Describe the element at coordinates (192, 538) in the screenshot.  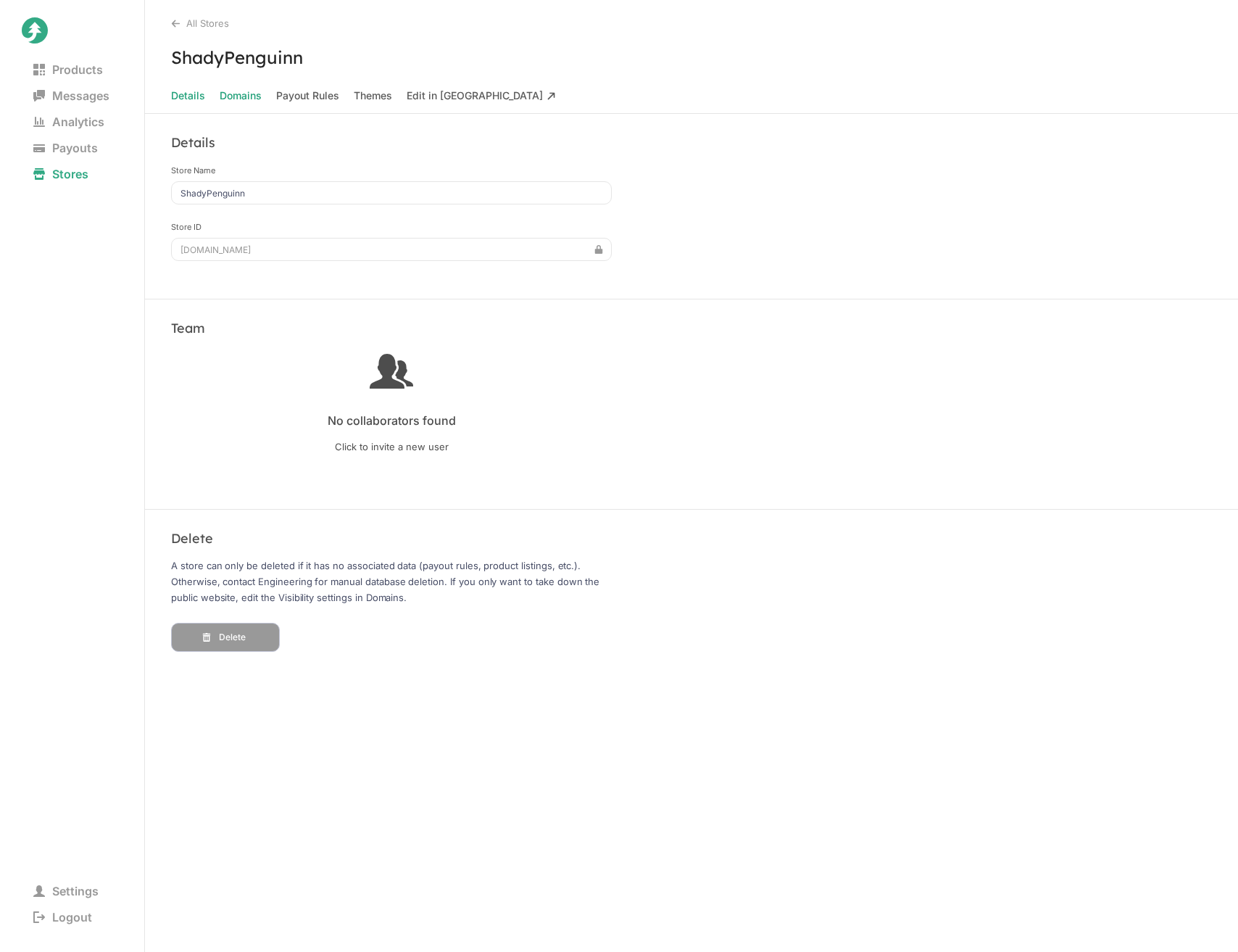
I see `h3: Delete` at that location.